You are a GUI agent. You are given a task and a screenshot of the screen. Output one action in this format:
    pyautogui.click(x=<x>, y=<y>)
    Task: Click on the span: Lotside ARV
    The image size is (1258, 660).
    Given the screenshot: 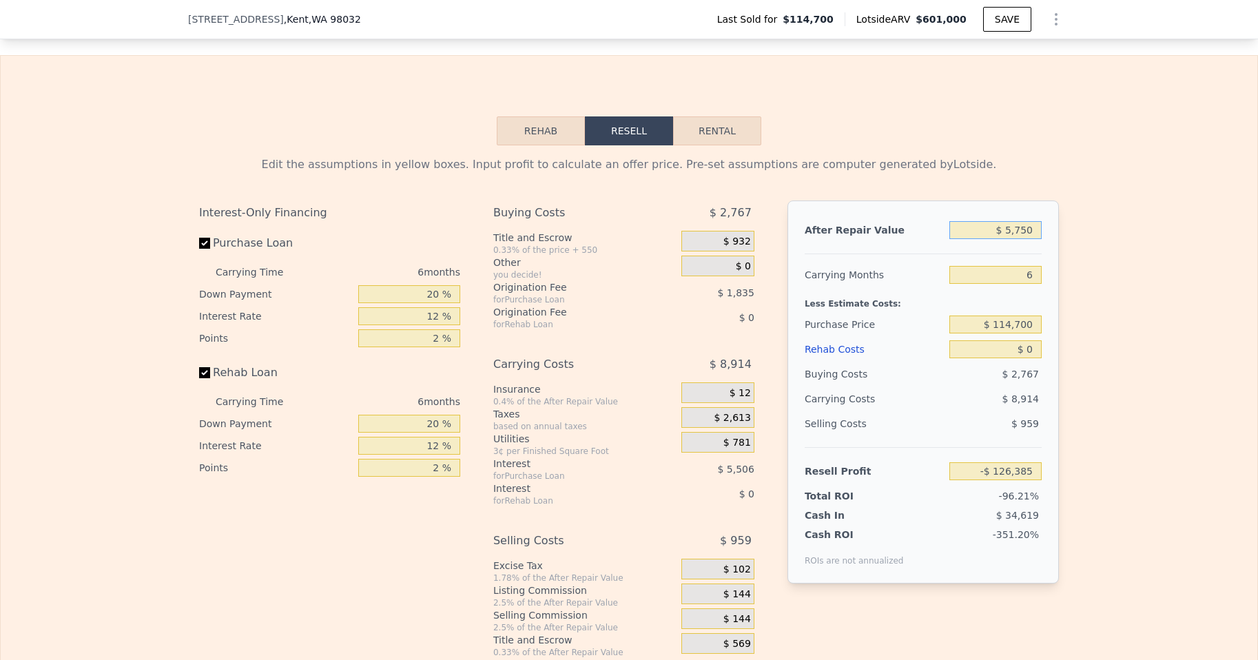 What is the action you would take?
    pyautogui.click(x=886, y=19)
    